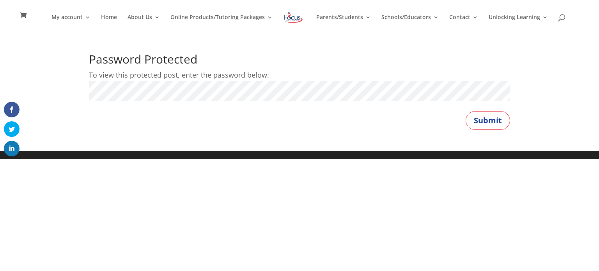  I want to click on a: Schools/Educators, so click(410, 23).